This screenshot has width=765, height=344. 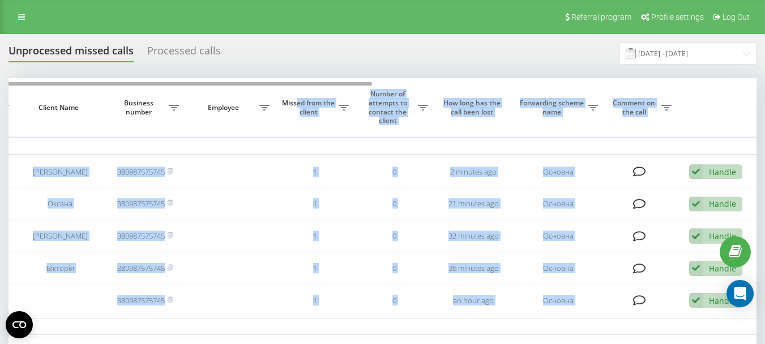 What do you see at coordinates (184, 53) in the screenshot?
I see `div: Processed calls` at bounding box center [184, 53].